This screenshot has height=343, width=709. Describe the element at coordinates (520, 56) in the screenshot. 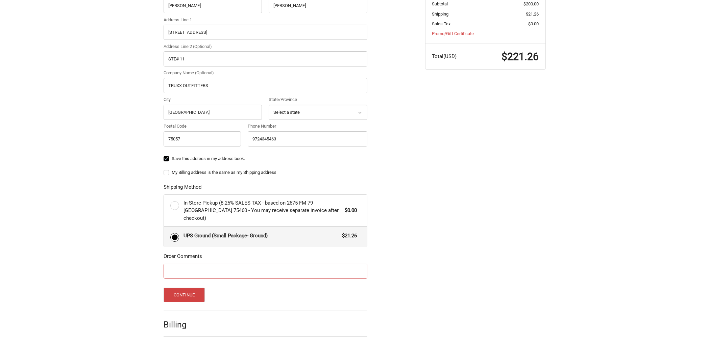

I see `span: $221.26` at that location.